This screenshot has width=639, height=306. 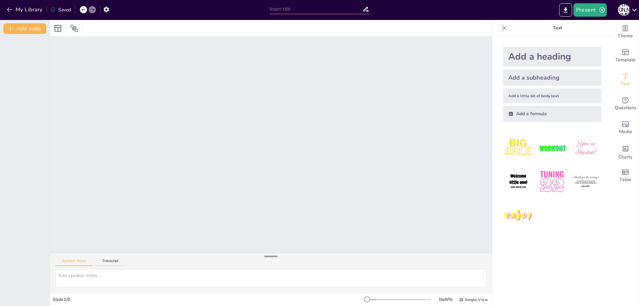 I want to click on img: 7.jpeg, so click(x=518, y=215).